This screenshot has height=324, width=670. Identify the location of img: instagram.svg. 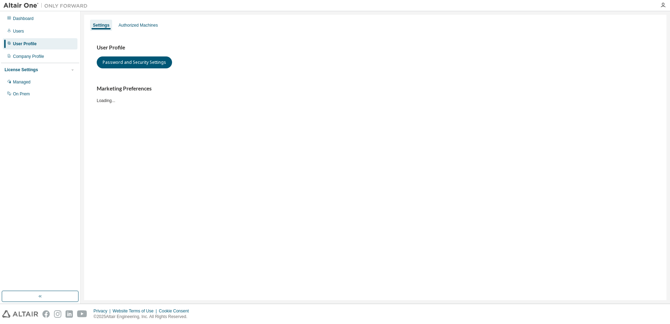
(57, 314).